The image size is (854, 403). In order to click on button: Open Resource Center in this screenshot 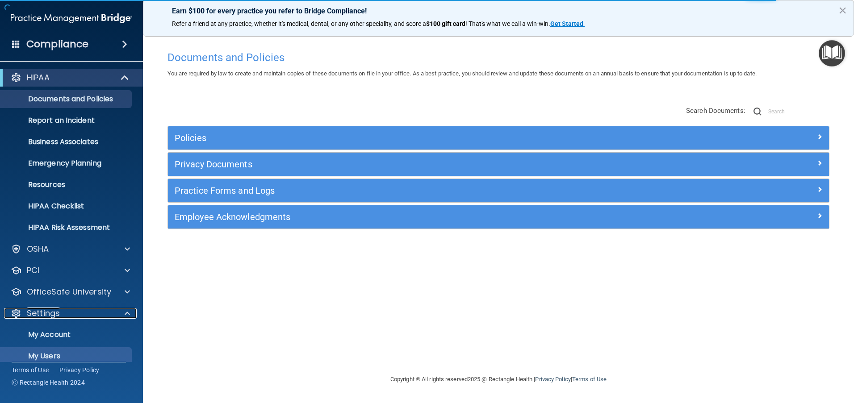, I will do `click(832, 53)`.